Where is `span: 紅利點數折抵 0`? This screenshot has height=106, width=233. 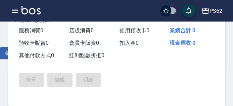 span: 紅利點數折抵 0 is located at coordinates (86, 55).